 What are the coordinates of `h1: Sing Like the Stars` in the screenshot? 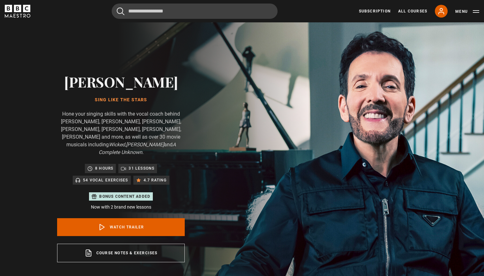 It's located at (121, 100).